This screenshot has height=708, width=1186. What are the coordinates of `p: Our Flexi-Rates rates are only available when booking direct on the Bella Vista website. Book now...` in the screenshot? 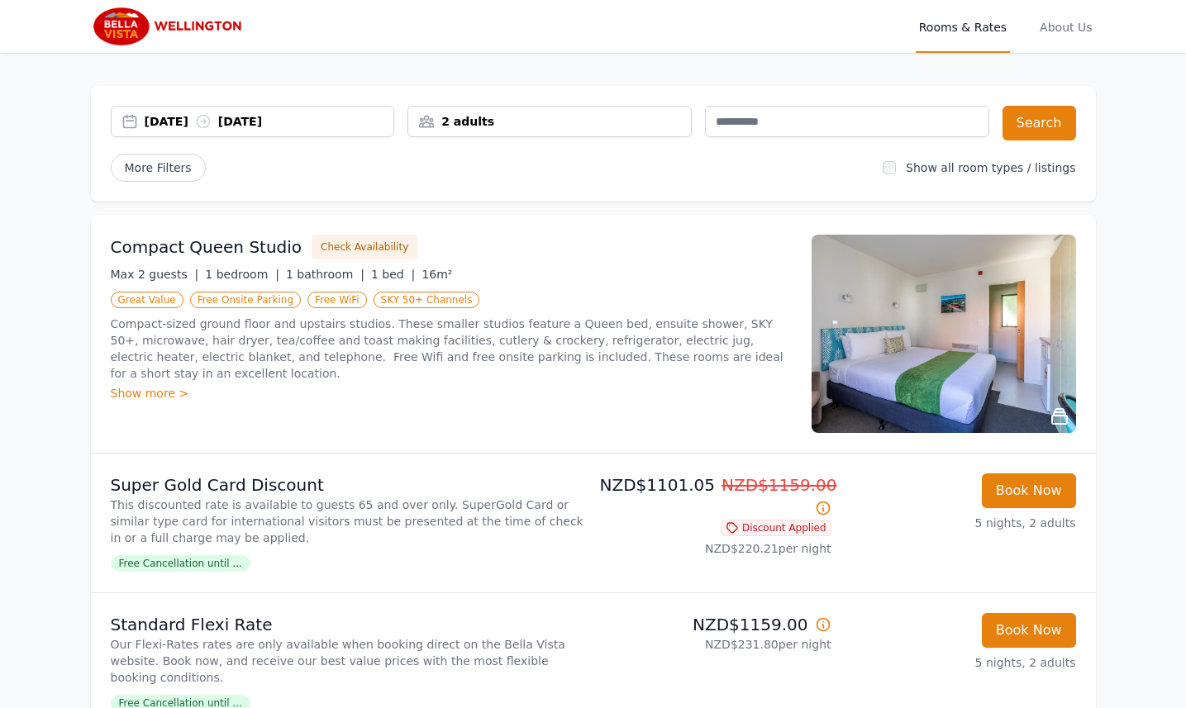 It's located at (349, 661).